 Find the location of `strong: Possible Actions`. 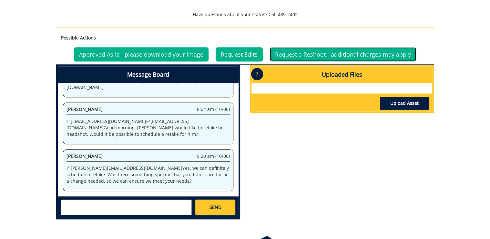

strong: Possible Actions is located at coordinates (78, 37).